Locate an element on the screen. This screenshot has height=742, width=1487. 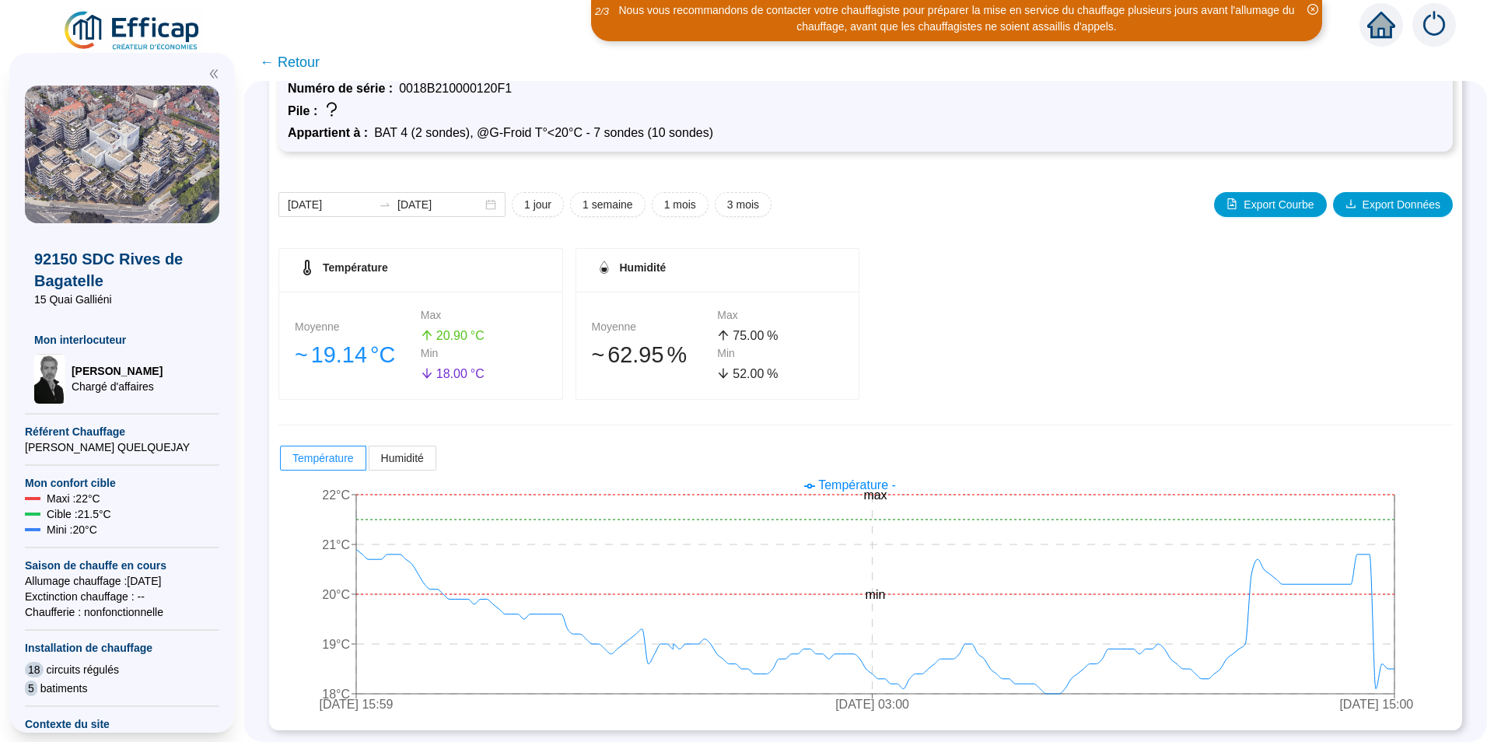
span: double-left is located at coordinates (214, 74).